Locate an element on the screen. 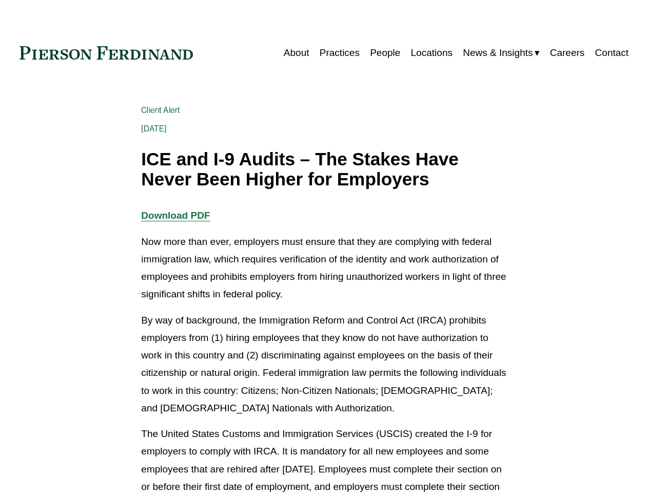 The width and height of the screenshot is (648, 493). a: Careers is located at coordinates (568, 53).